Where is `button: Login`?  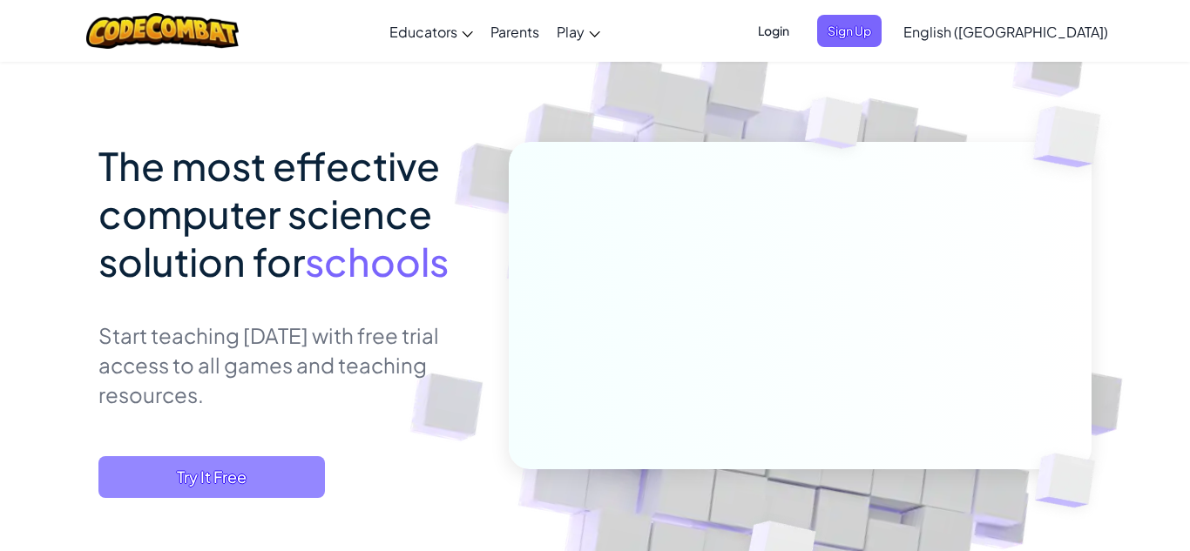 button: Login is located at coordinates (773, 30).